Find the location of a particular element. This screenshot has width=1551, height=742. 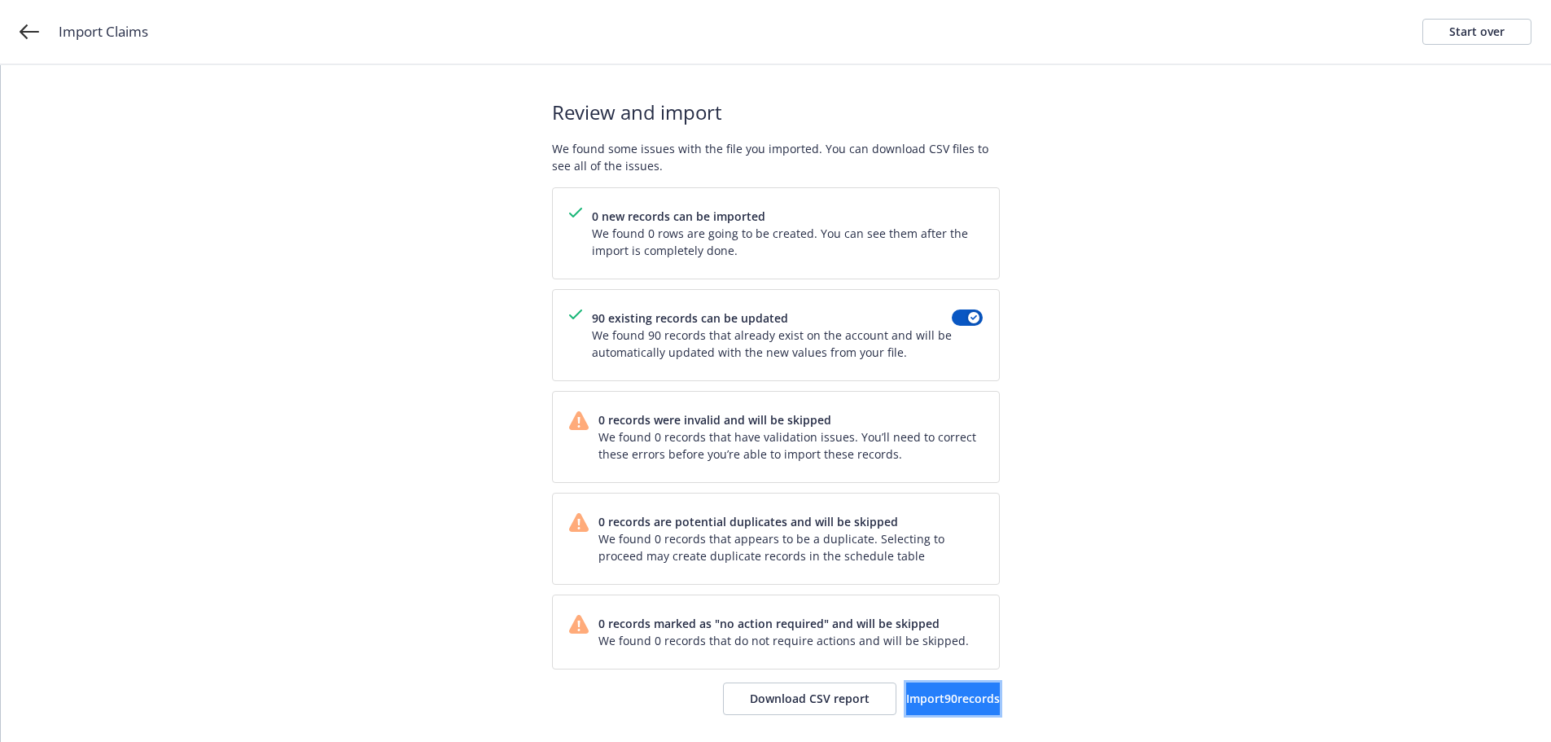

span: 0 records marked as "no action required" and will be skipped is located at coordinates (783, 623).